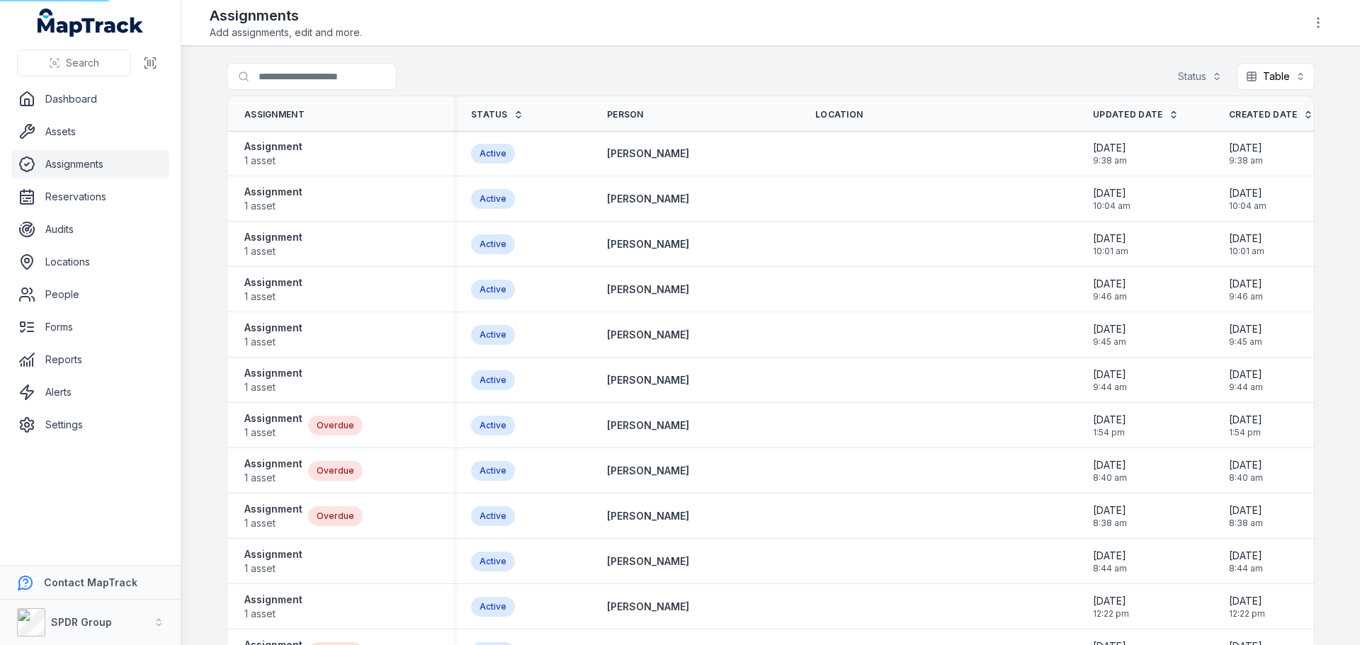 This screenshot has width=1360, height=645. What do you see at coordinates (497, 115) in the screenshot?
I see `a: Status` at bounding box center [497, 115].